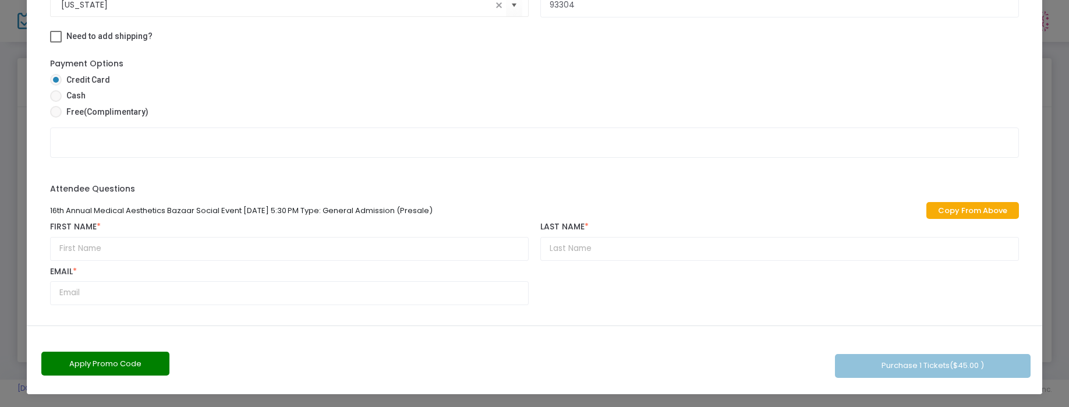 This screenshot has height=407, width=1069. Describe the element at coordinates (973, 210) in the screenshot. I see `a: Copy From Above` at that location.